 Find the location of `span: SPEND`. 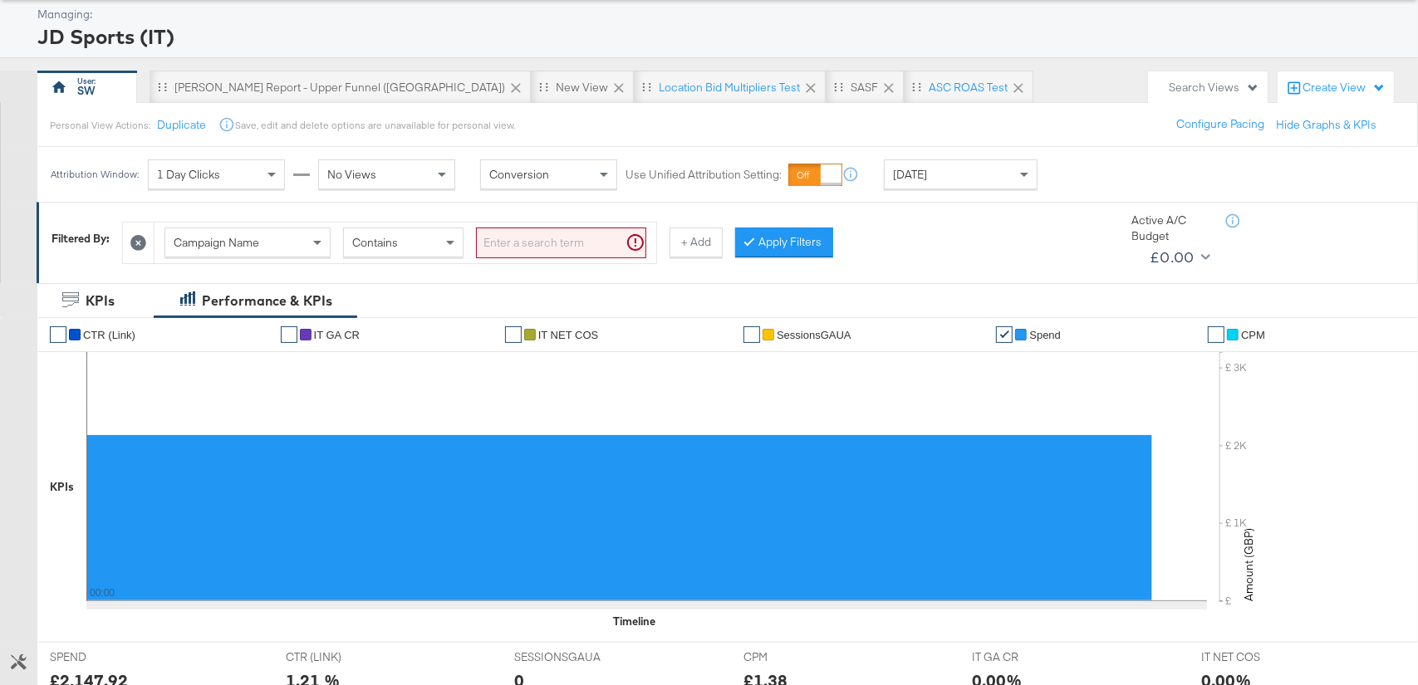

span: SPEND is located at coordinates (112, 657).